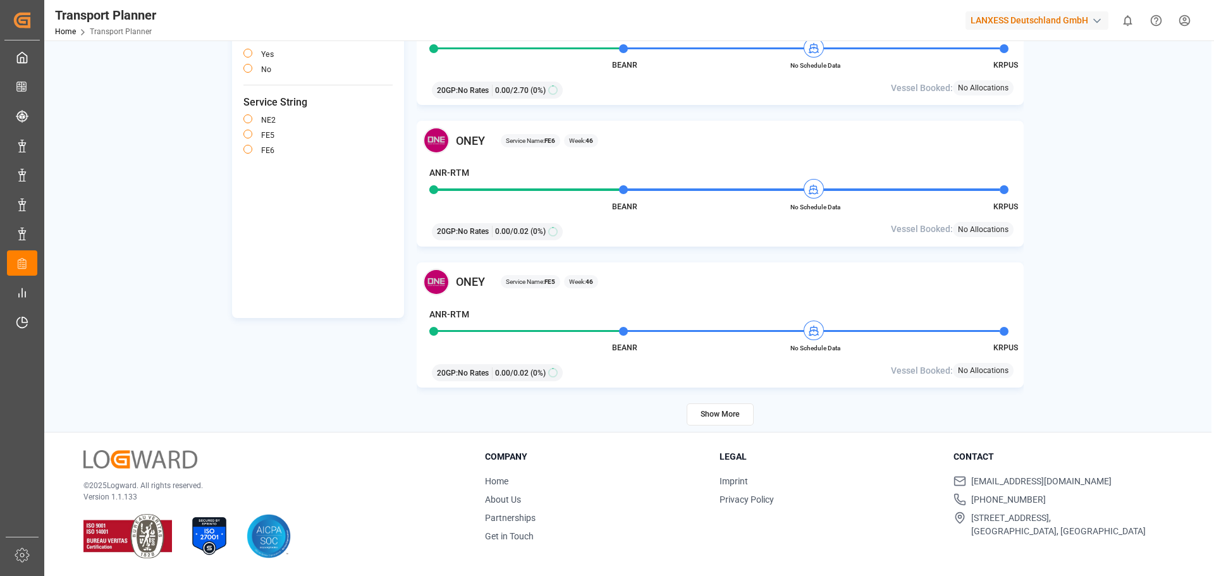  What do you see at coordinates (268, 120) in the screenshot?
I see `label: NE2` at bounding box center [268, 120].